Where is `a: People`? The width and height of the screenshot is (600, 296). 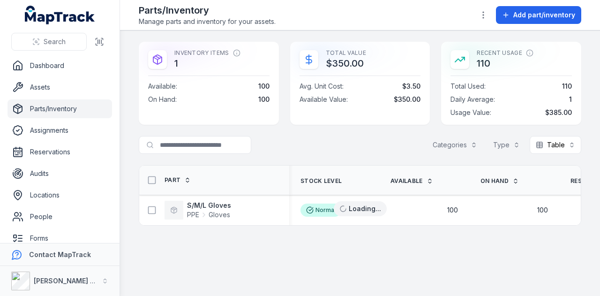 a: People is located at coordinates (60, 216).